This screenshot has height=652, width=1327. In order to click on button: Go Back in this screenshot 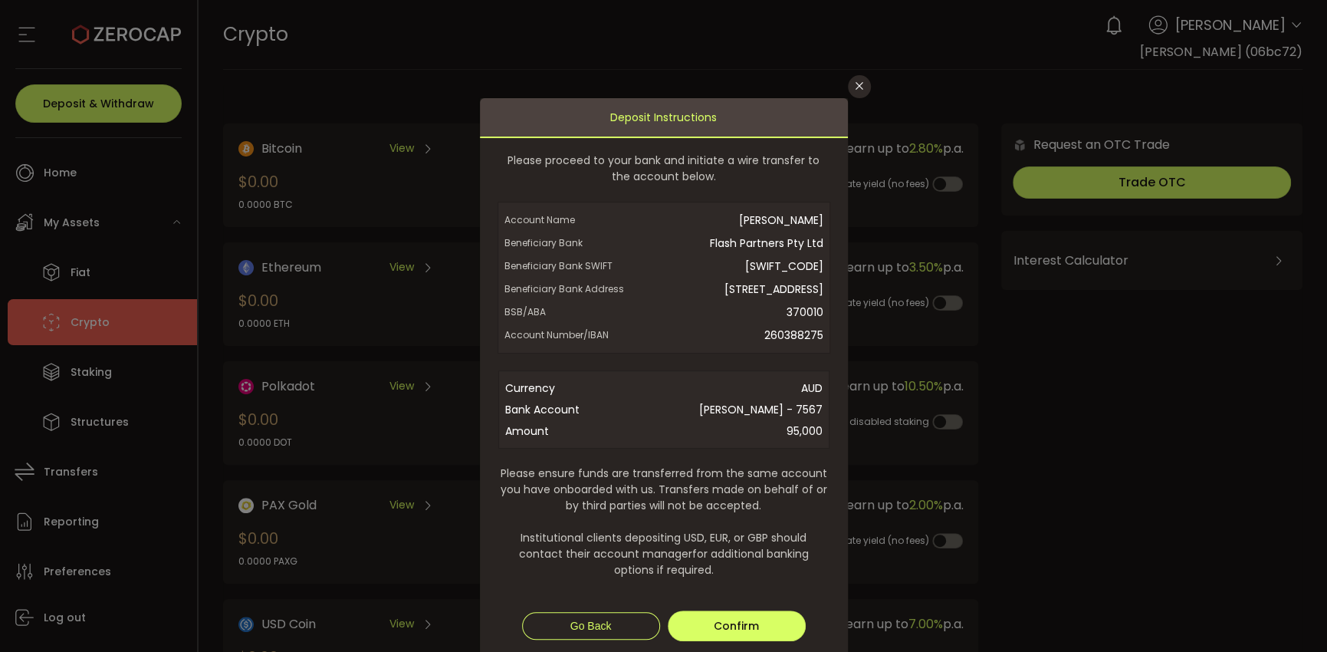, I will do `click(591, 626)`.